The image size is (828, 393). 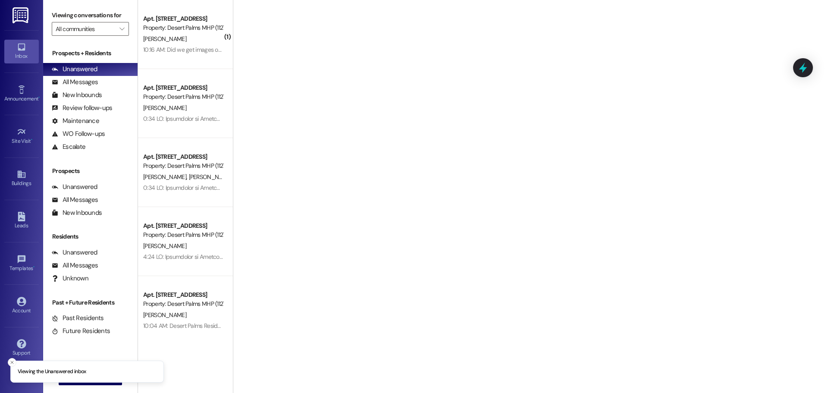 I want to click on div: WO Follow-ups, so click(x=78, y=134).